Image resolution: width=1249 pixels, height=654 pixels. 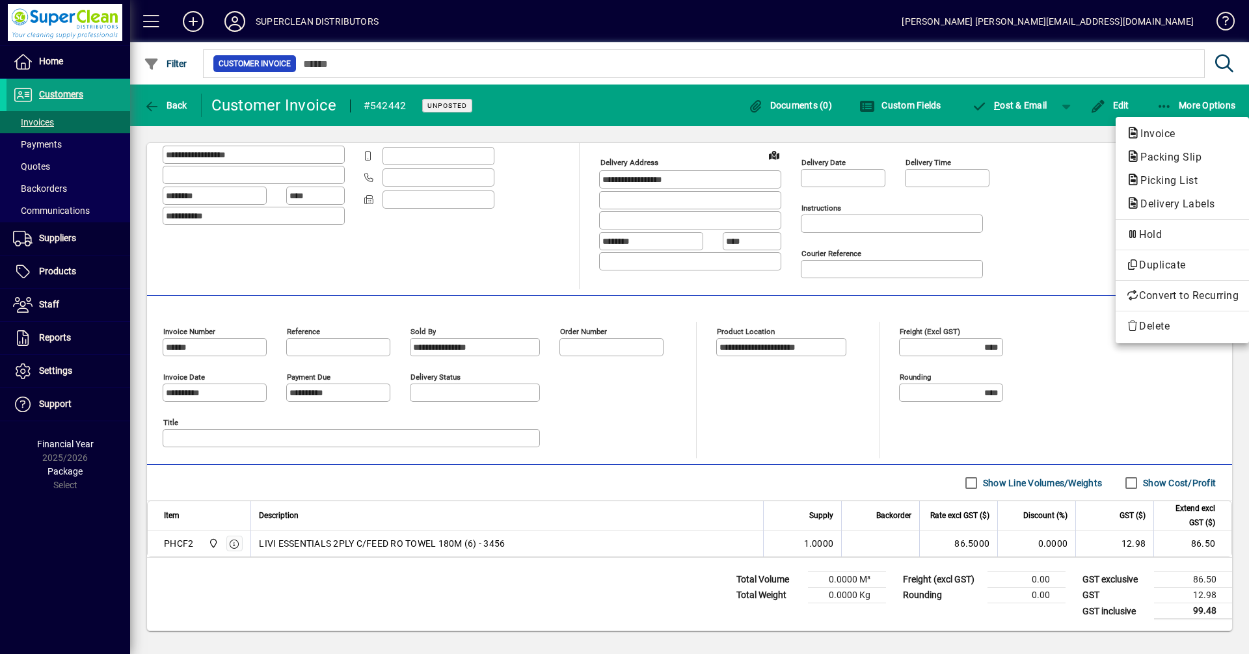 What do you see at coordinates (1182, 265) in the screenshot?
I see `span: Duplicate` at bounding box center [1182, 265].